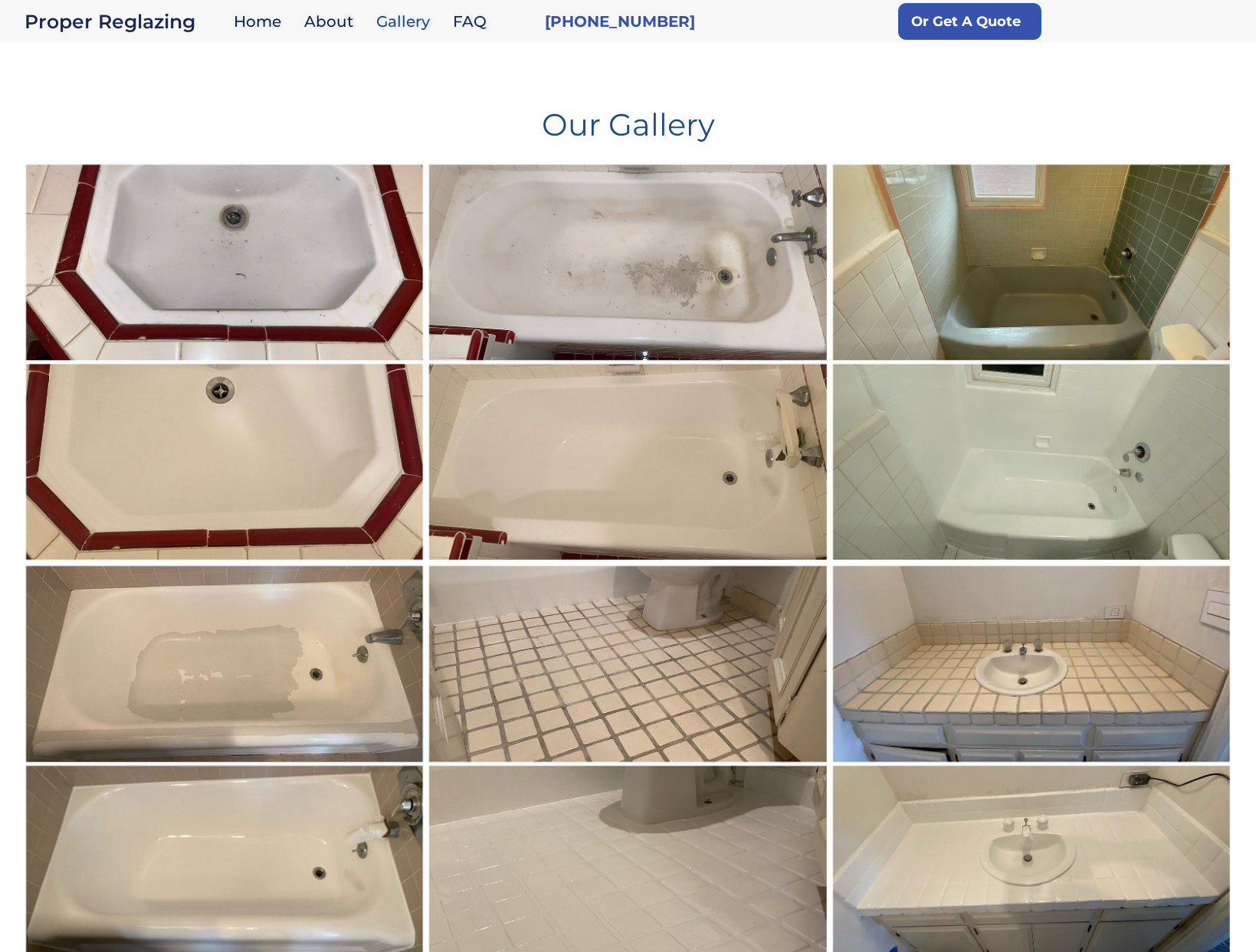 The image size is (1256, 952). I want to click on a: Home, so click(262, 22).